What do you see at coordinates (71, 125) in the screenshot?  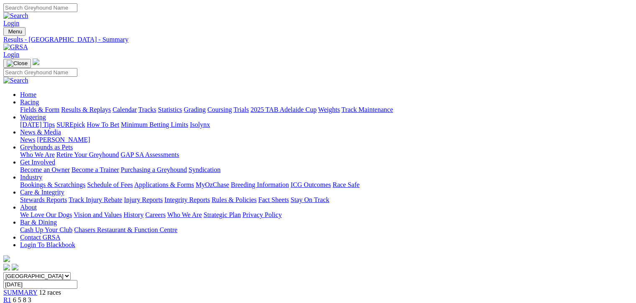 I see `a: SUREpick` at bounding box center [71, 125].